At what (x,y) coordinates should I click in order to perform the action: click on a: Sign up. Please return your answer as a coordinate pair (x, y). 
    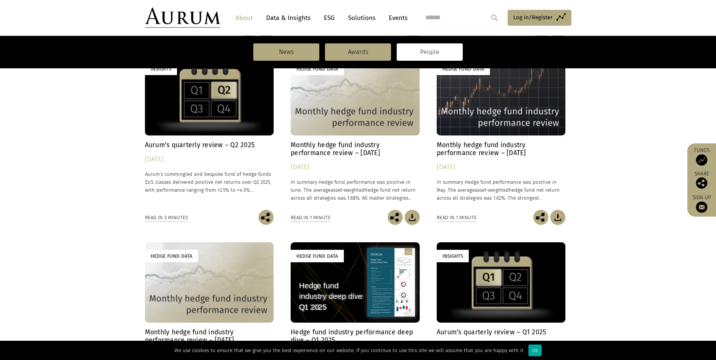
    Looking at the image, I should click on (702, 203).